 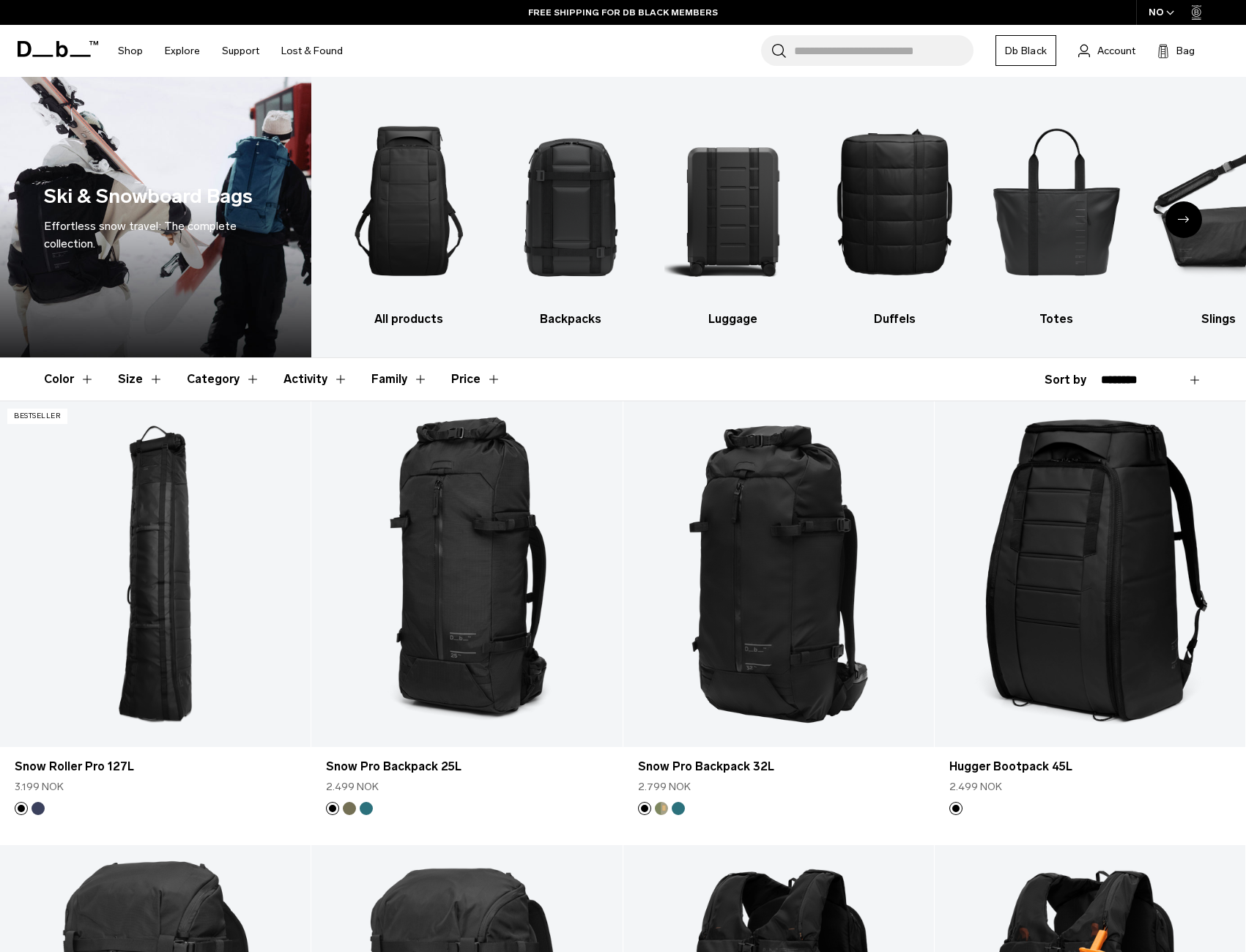 What do you see at coordinates (240, 51) in the screenshot?
I see `a: Support` at bounding box center [240, 51].